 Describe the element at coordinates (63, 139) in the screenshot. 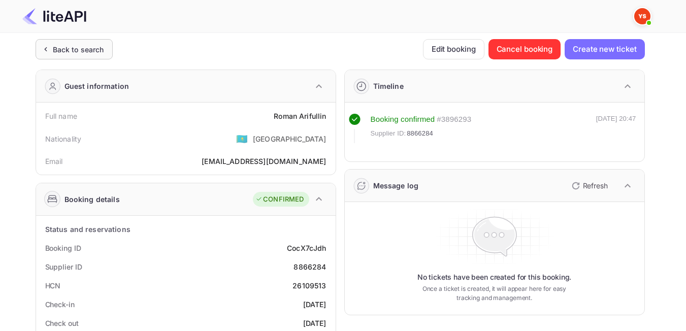

I see `div: Nationality` at that location.